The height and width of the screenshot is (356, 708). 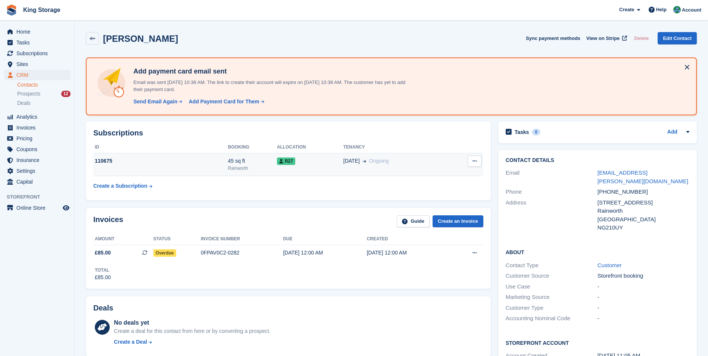 I want to click on div: NG210UY, so click(x=643, y=228).